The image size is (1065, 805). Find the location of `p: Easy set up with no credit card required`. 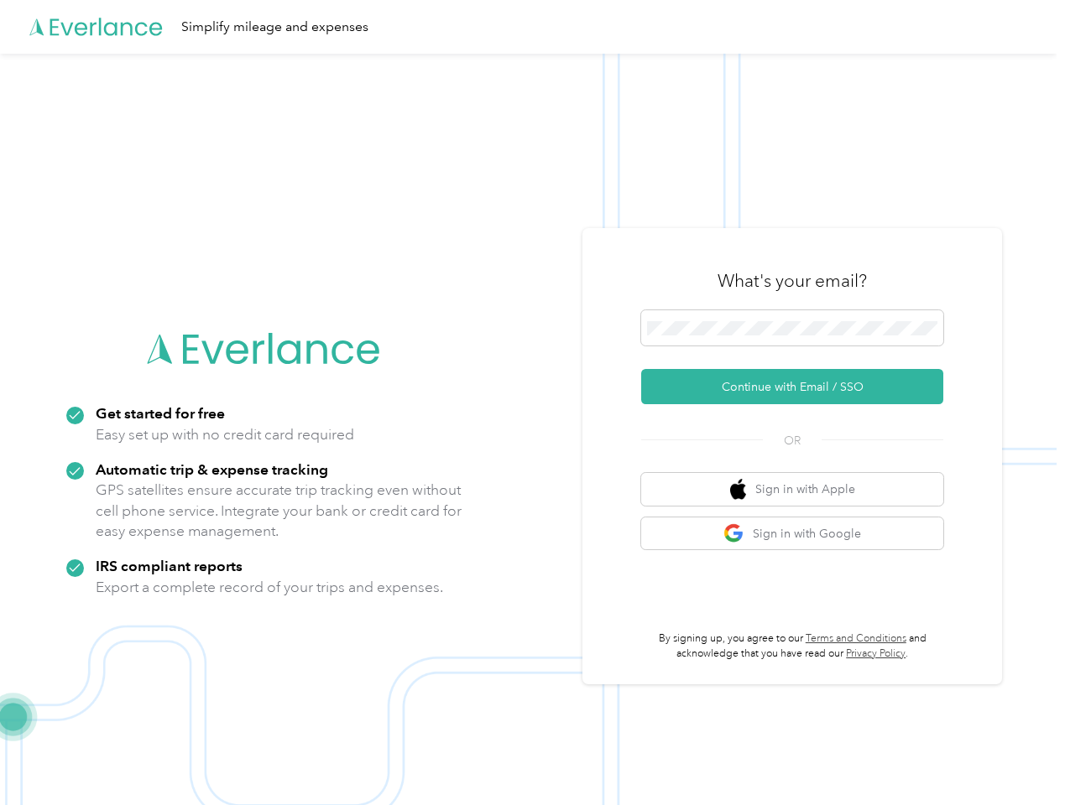

p: Easy set up with no credit card required is located at coordinates (225, 435).